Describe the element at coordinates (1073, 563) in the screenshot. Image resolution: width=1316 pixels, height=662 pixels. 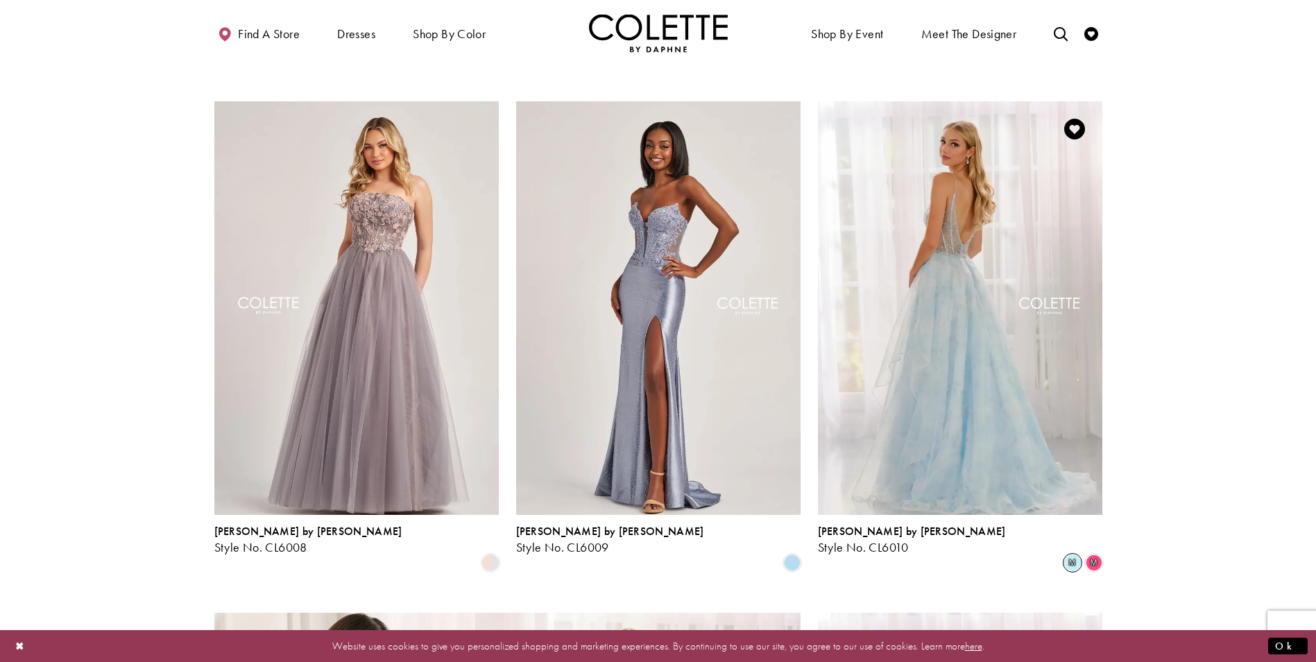
I see `i: Light Blue Floral` at that location.